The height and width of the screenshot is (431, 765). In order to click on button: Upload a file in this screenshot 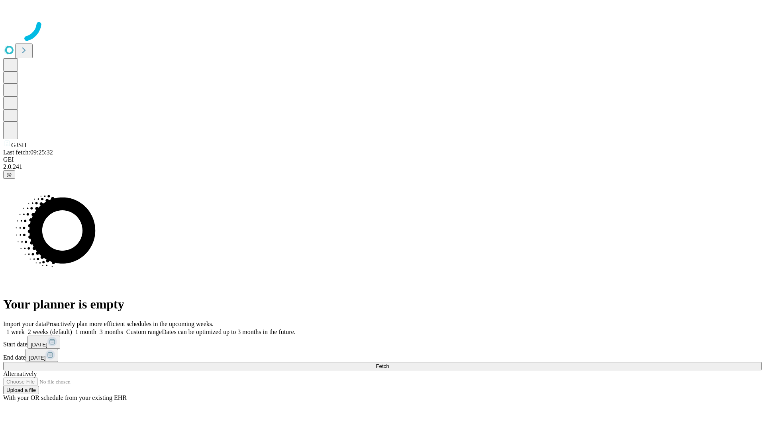, I will do `click(21, 389)`.